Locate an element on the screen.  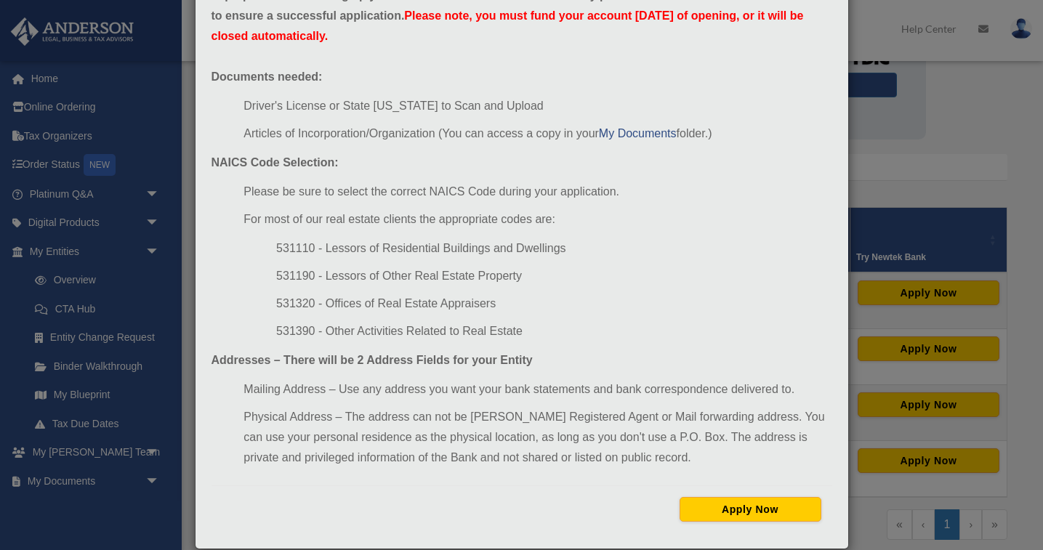
li: 531190 - Lessors of Other Real Estate Property is located at coordinates (554, 276).